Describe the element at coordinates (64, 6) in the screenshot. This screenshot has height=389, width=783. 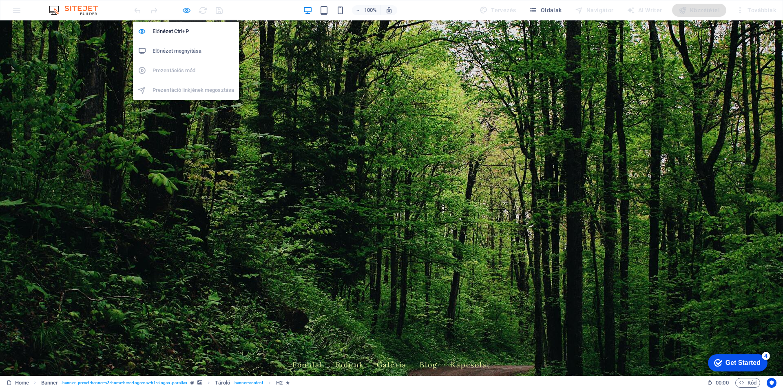
I see `div: 4` at that location.